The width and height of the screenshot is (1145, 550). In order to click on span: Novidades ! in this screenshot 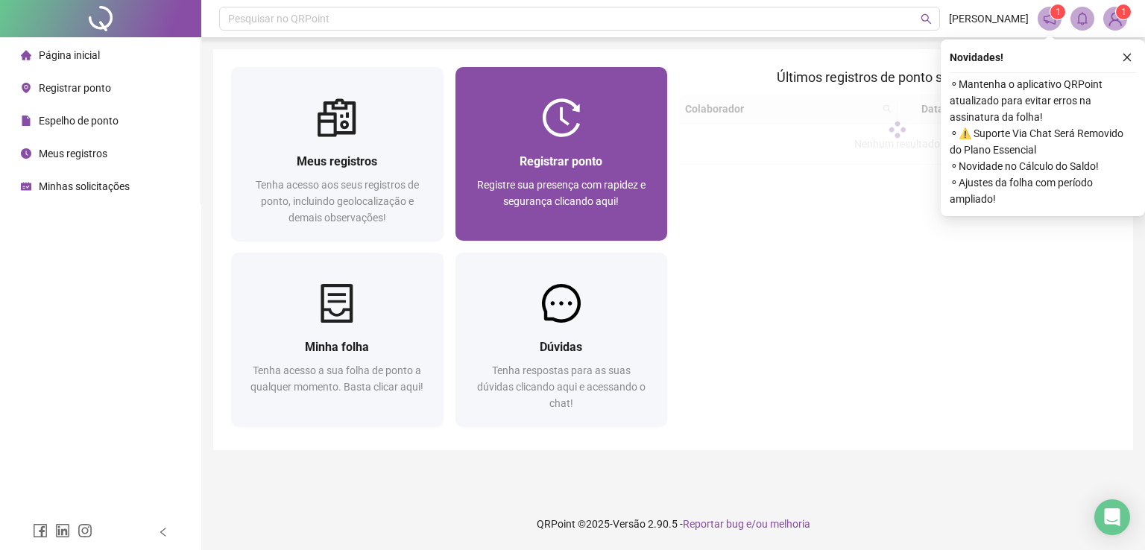, I will do `click(977, 57)`.